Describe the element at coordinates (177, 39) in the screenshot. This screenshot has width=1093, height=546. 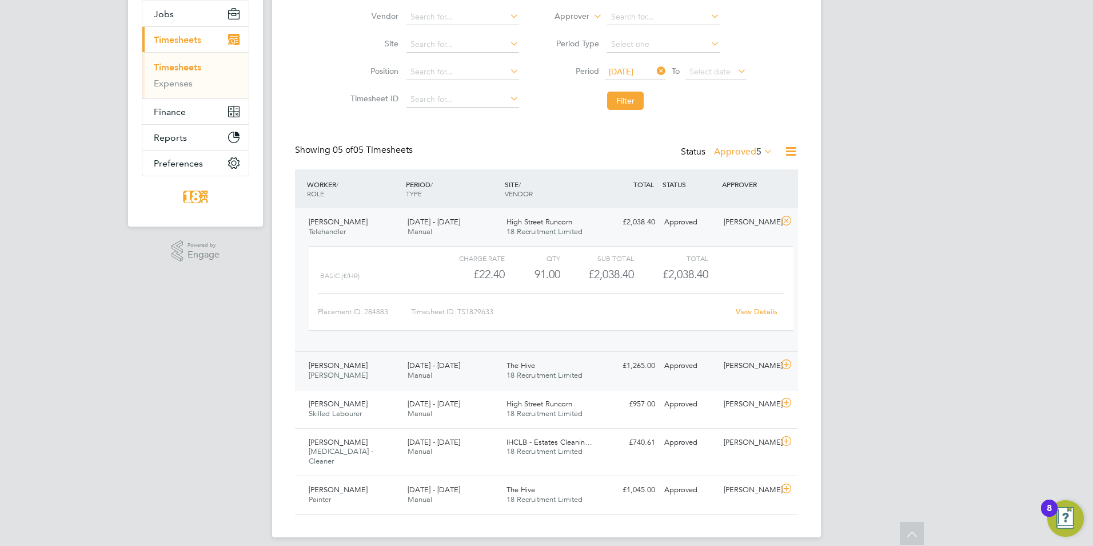
I see `span: Timesheets` at that location.